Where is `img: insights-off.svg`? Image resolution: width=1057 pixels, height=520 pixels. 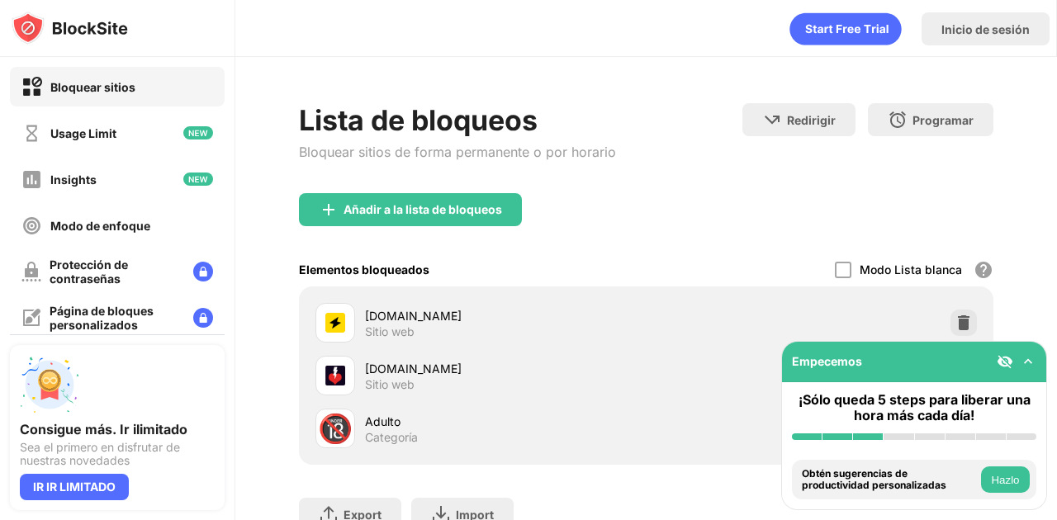
img: insights-off.svg is located at coordinates (31, 179).